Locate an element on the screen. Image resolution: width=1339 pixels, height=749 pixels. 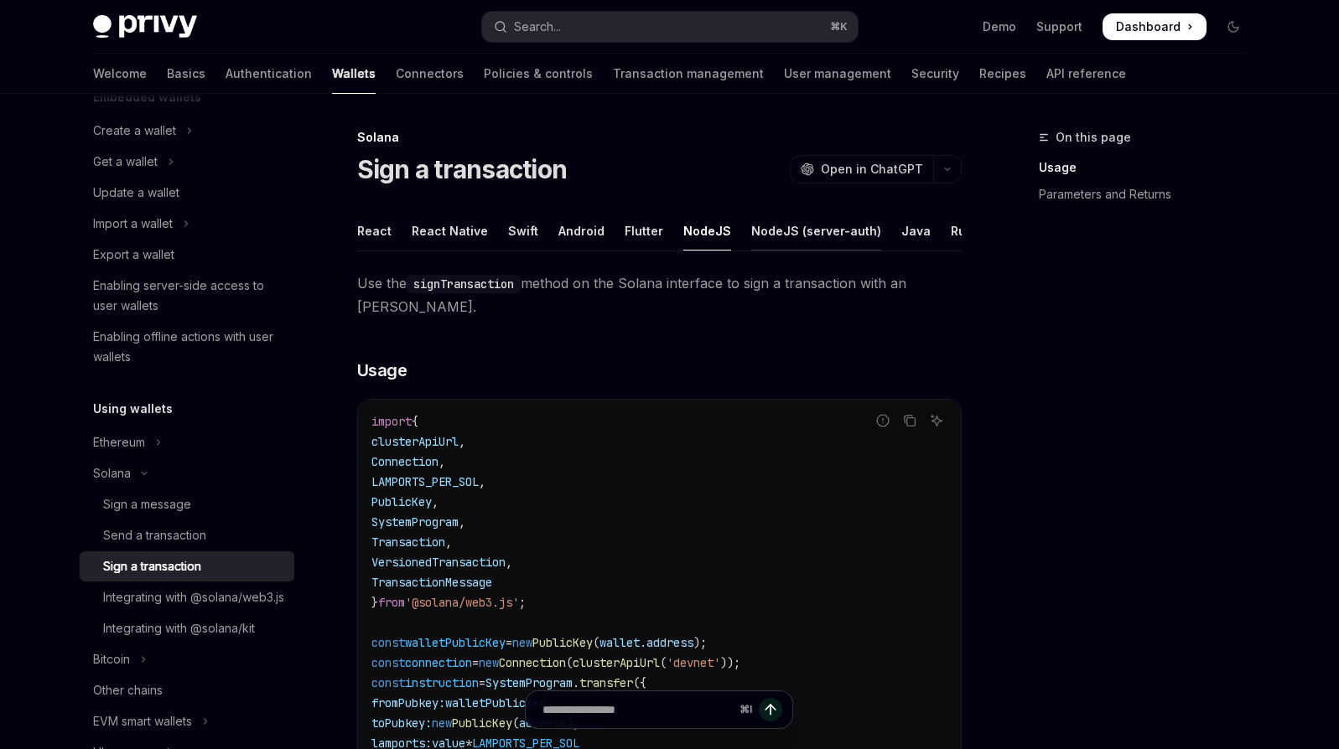
a: Parameters and Returns is located at coordinates (1149, 194).